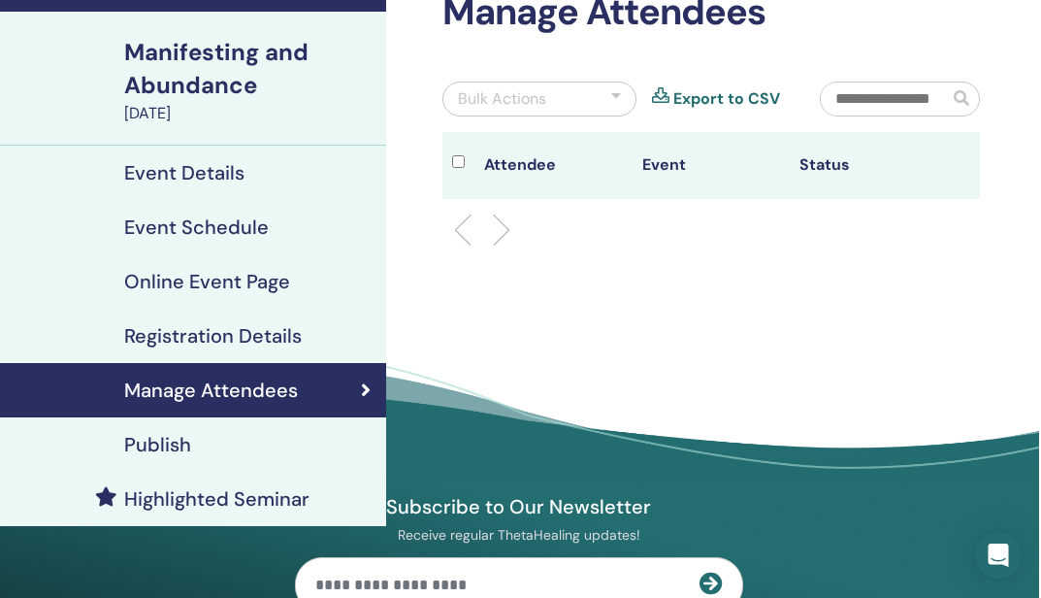 Image resolution: width=1041 pixels, height=598 pixels. Describe the element at coordinates (502, 99) in the screenshot. I see `div: Bulk Actions` at that location.